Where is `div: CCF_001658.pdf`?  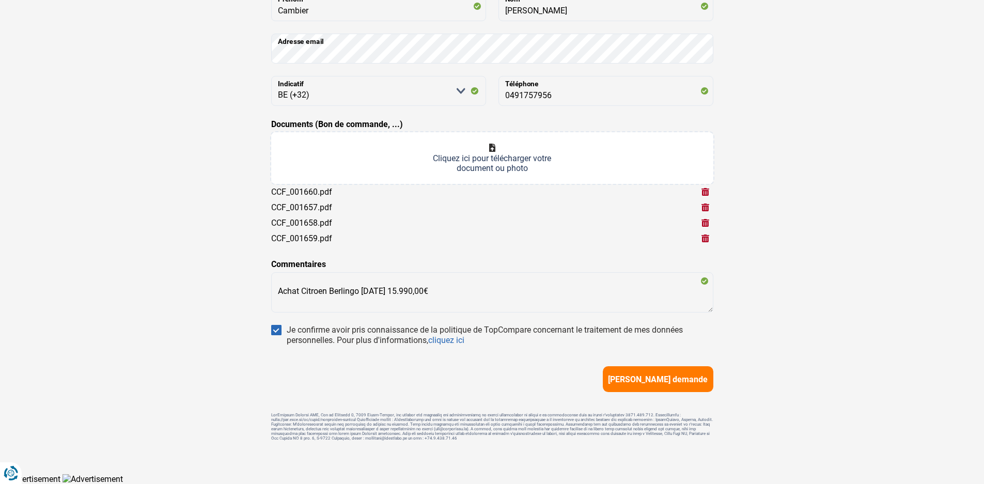 div: CCF_001658.pdf is located at coordinates (302, 223).